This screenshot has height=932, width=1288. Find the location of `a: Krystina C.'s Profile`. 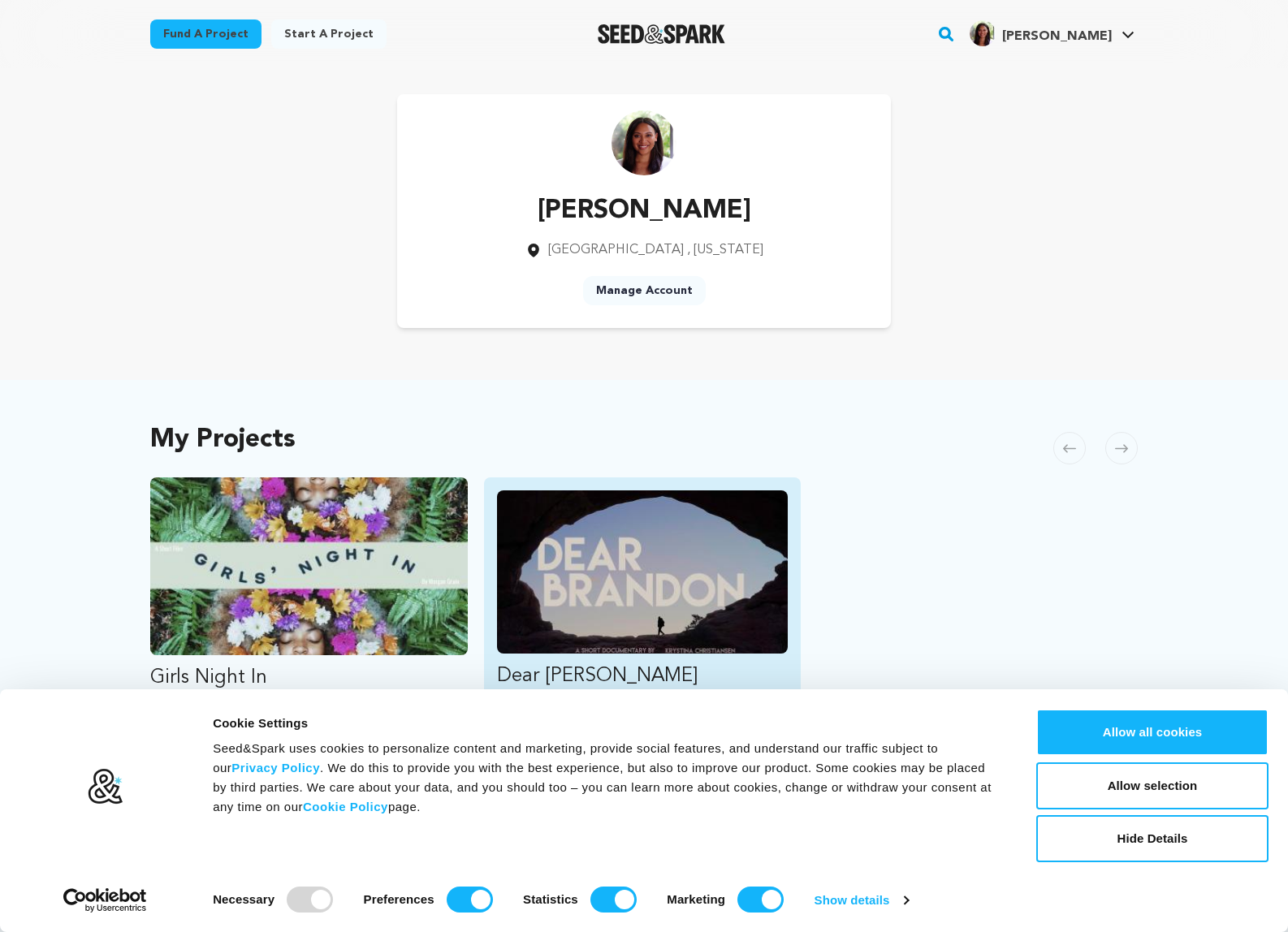

a: Krystina C.'s Profile is located at coordinates (1052, 31).